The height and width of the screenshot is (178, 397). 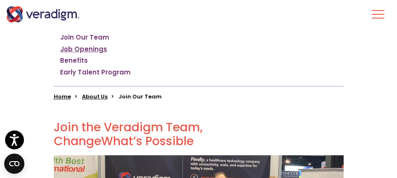 What do you see at coordinates (62, 96) in the screenshot?
I see `a: Home` at bounding box center [62, 96].